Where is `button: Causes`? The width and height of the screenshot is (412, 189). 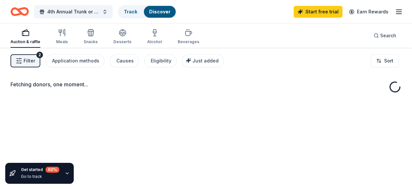 button: Causes is located at coordinates (124, 61).